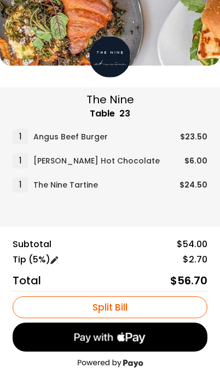 The width and height of the screenshot is (220, 374). What do you see at coordinates (27, 281) in the screenshot?
I see `p: Total` at bounding box center [27, 281].